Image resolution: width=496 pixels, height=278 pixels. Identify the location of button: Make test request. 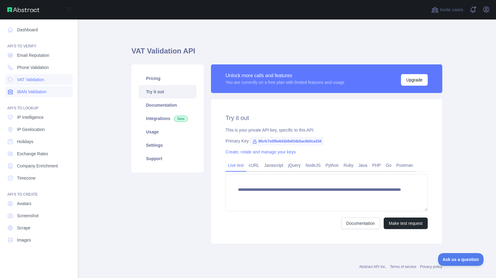
(406, 223).